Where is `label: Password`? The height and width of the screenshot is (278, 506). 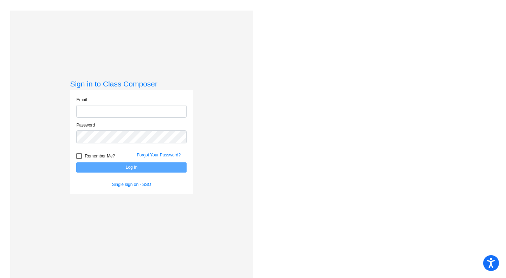
label: Password is located at coordinates (85, 125).